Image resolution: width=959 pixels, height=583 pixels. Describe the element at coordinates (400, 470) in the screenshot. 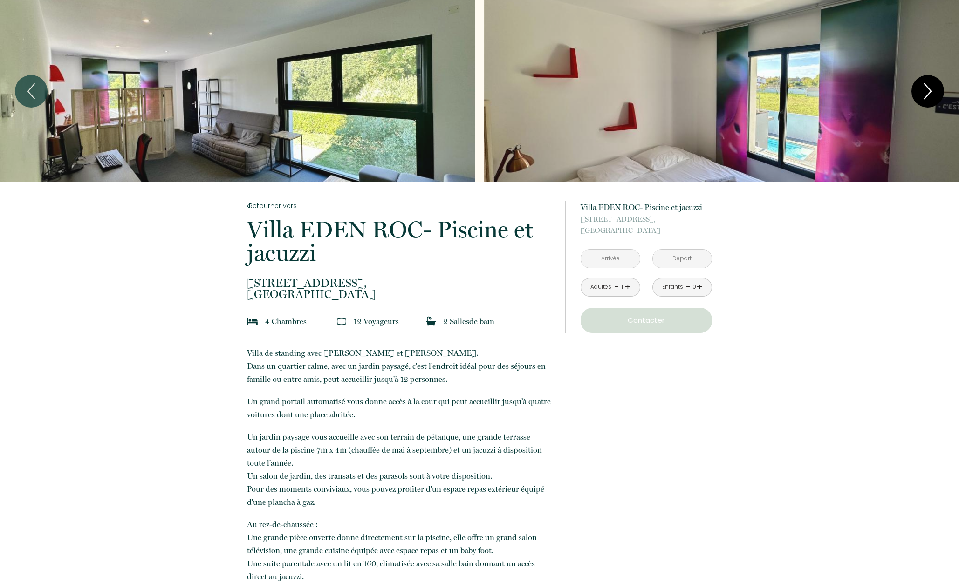

I see `p: Un jardin paysagé vous accueille avec son terrain de pétanque, une grande terrasse autour de la p...` at that location.